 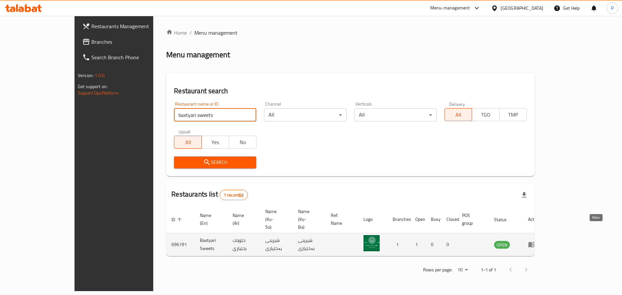 What do you see at coordinates (99, 75) in the screenshot?
I see `span: 1.0.0` at bounding box center [99, 75].